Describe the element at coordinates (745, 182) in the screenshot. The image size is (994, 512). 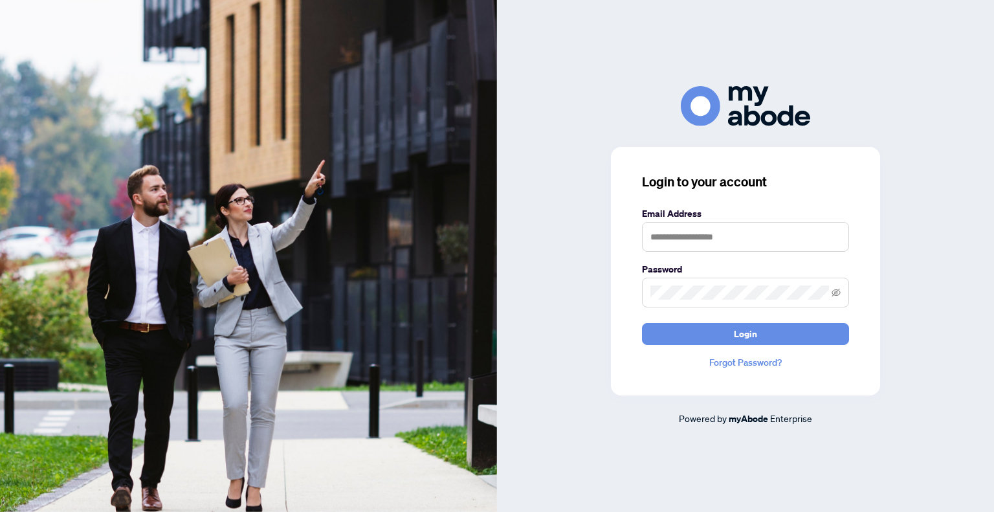
I see `h3: Login to your account` at that location.